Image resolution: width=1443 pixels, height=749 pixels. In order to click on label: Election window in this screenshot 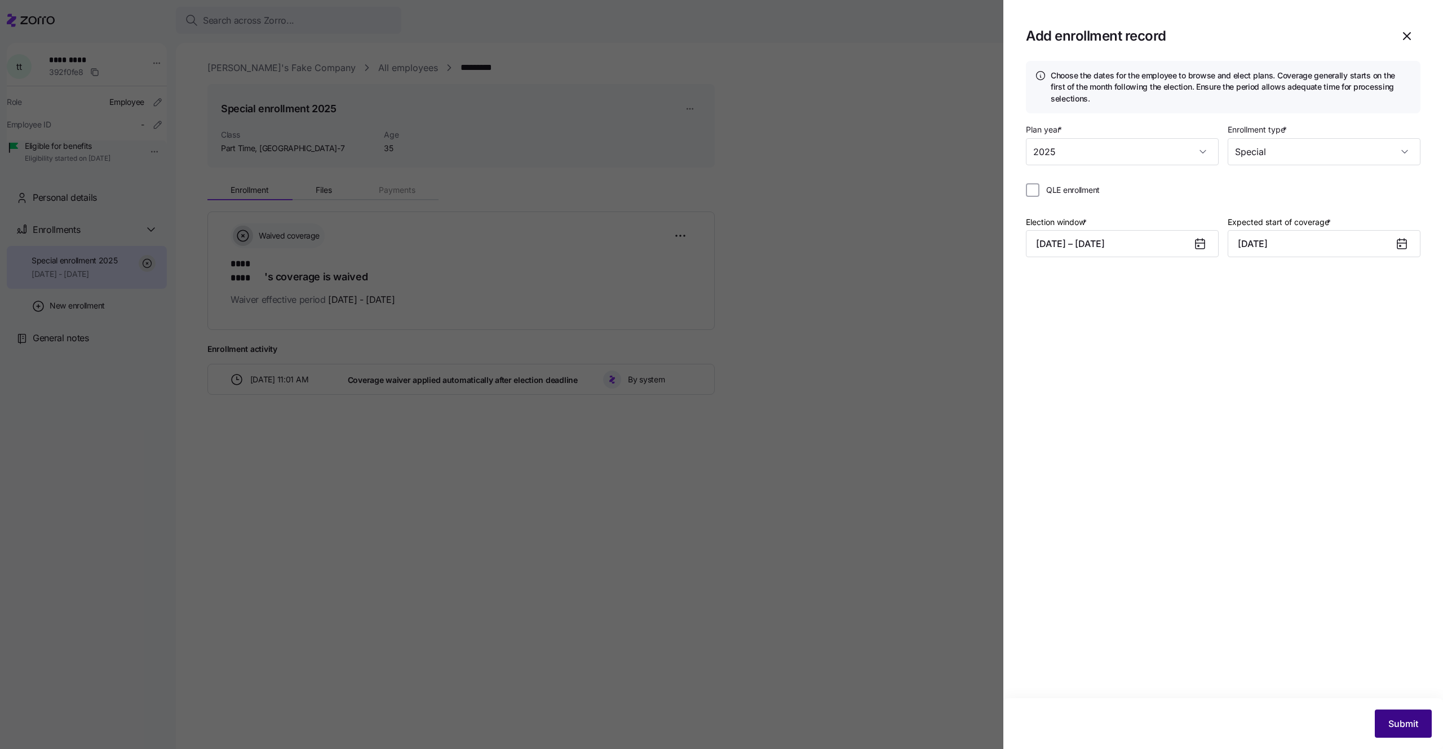, I will do `click(1058, 222)`.